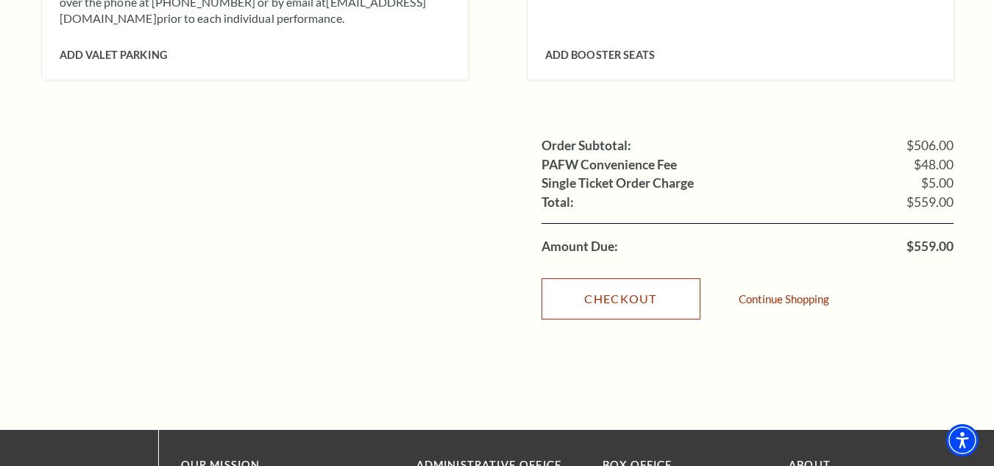  I want to click on span: $5.00, so click(937, 183).